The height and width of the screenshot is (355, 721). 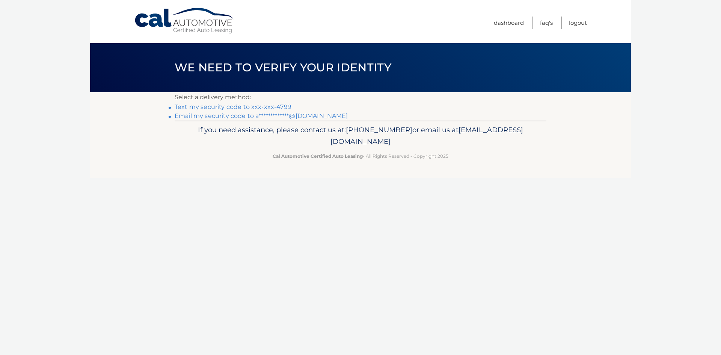 What do you see at coordinates (547, 23) in the screenshot?
I see `a: FAQ's` at bounding box center [547, 23].